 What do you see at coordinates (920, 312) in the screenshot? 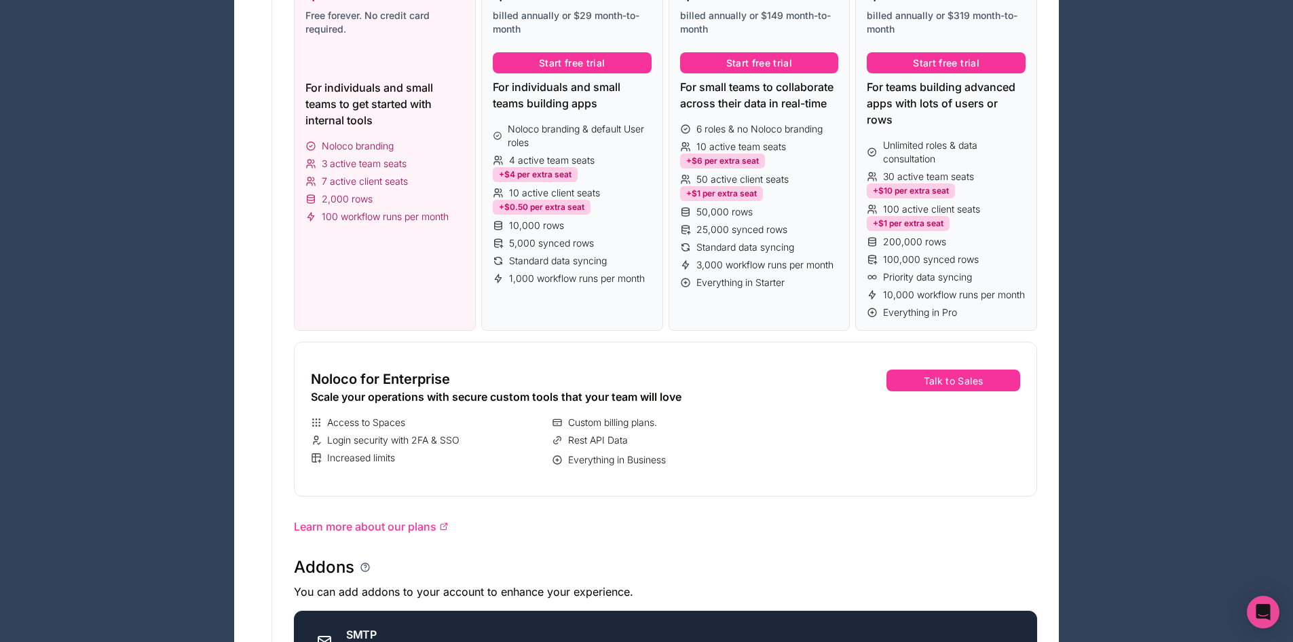
I see `span: Everything in Pro` at bounding box center [920, 312].